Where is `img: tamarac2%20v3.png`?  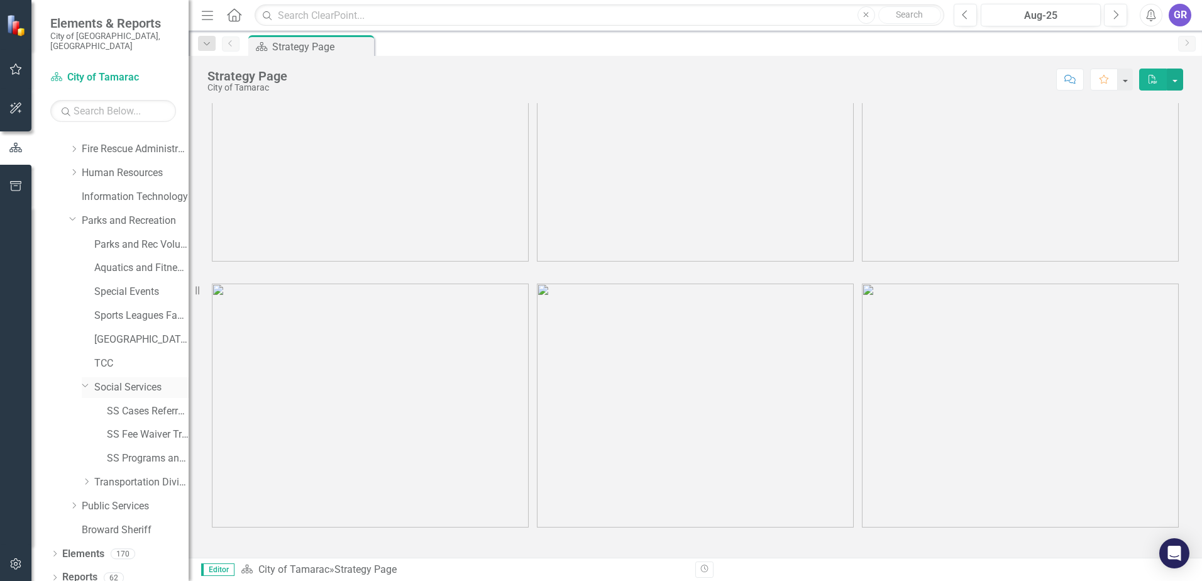 img: tamarac2%20v3.png is located at coordinates (695, 140).